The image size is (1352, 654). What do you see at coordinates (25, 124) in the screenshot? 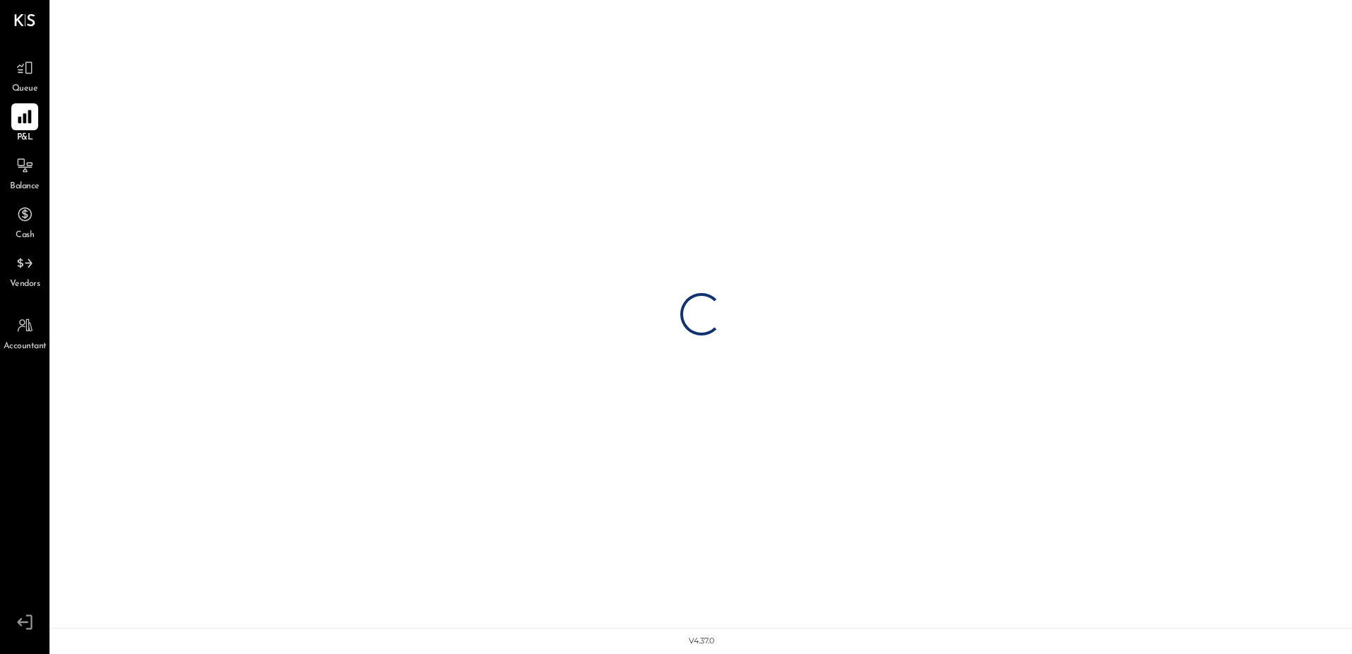
I see `a: P&L` at bounding box center [25, 124].